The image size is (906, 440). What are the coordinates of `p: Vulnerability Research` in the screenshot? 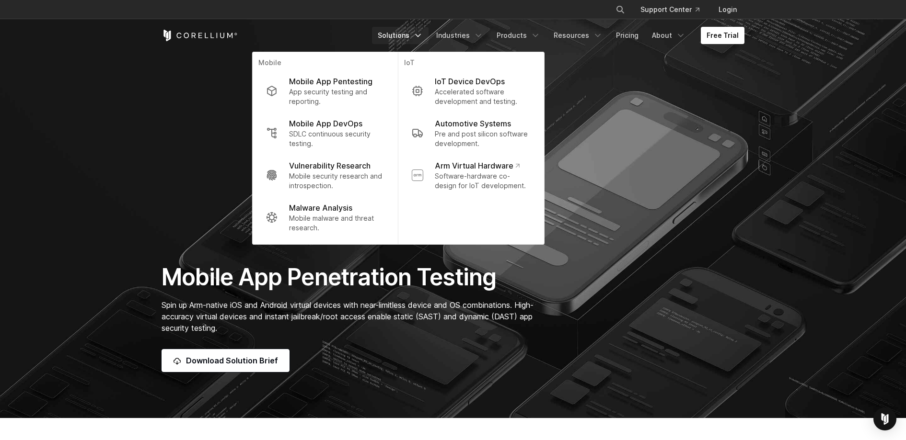 It's located at (330, 166).